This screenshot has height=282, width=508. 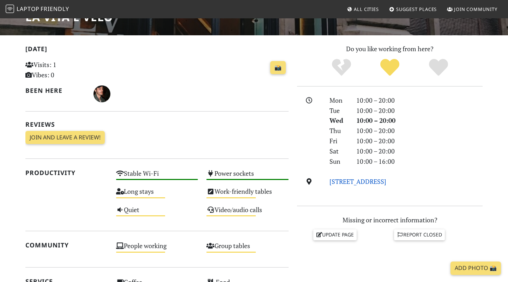 I want to click on div: Long stays, so click(x=157, y=195).